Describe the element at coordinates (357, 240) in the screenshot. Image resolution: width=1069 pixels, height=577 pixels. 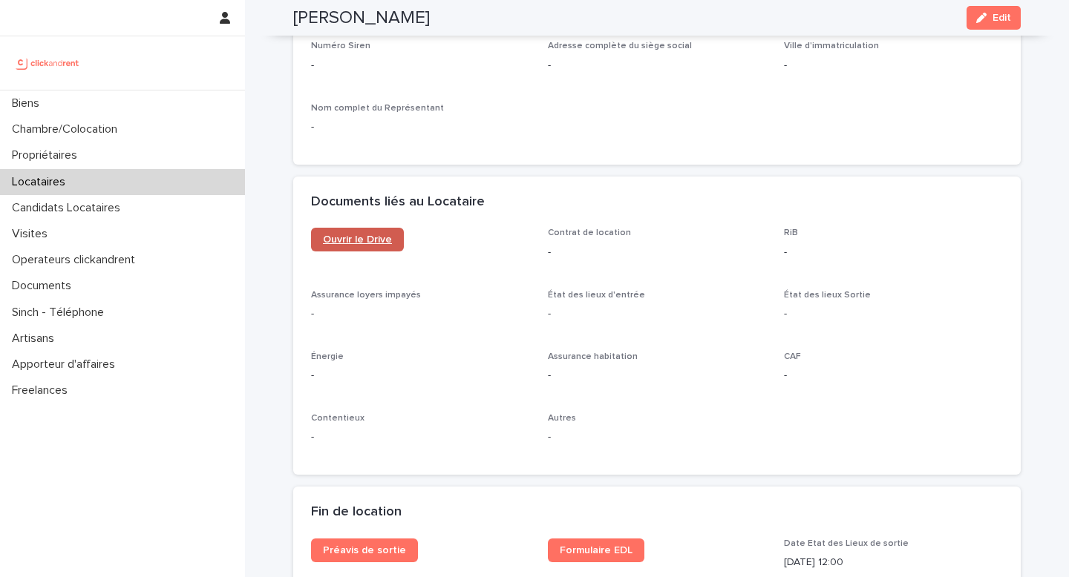
I see `span: Ouvrir le Drive` at that location.